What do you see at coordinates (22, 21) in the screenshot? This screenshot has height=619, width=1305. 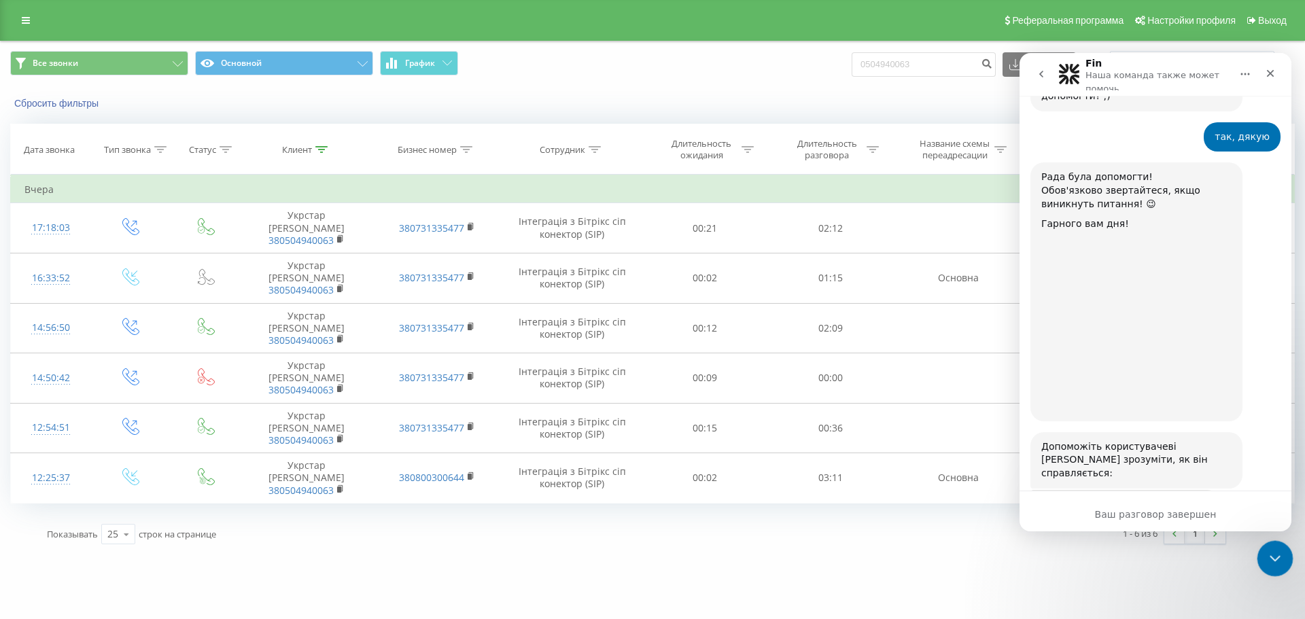 I see `button: go back` at bounding box center [22, 21].